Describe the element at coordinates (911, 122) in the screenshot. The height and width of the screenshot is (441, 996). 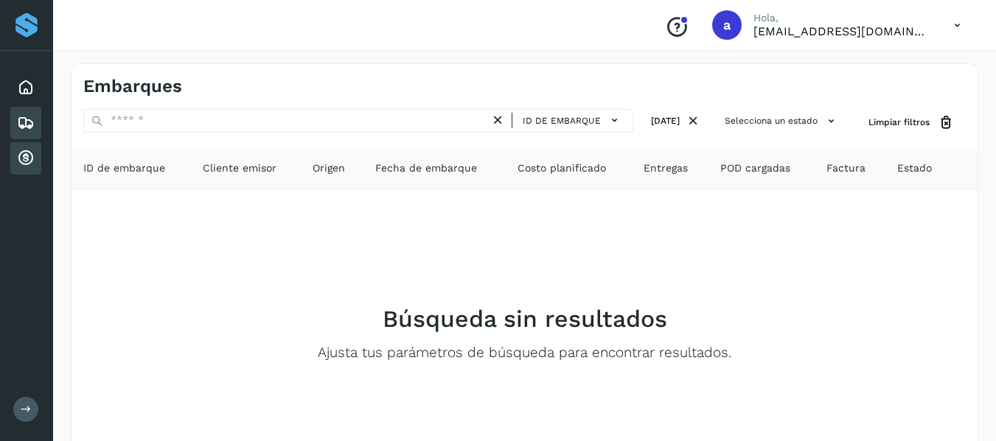
I see `button: Limpiar filtros` at that location.